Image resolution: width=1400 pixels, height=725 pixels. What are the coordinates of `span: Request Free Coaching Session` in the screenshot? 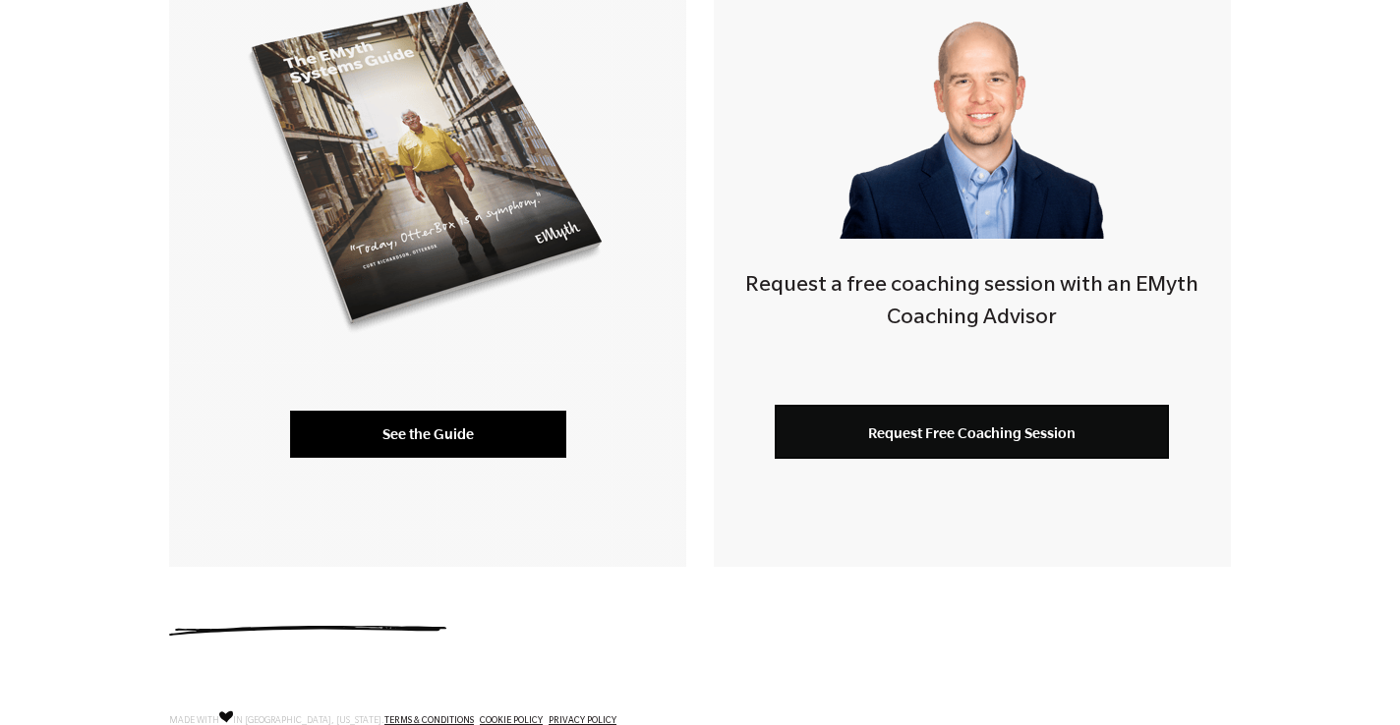 It's located at (971, 432).